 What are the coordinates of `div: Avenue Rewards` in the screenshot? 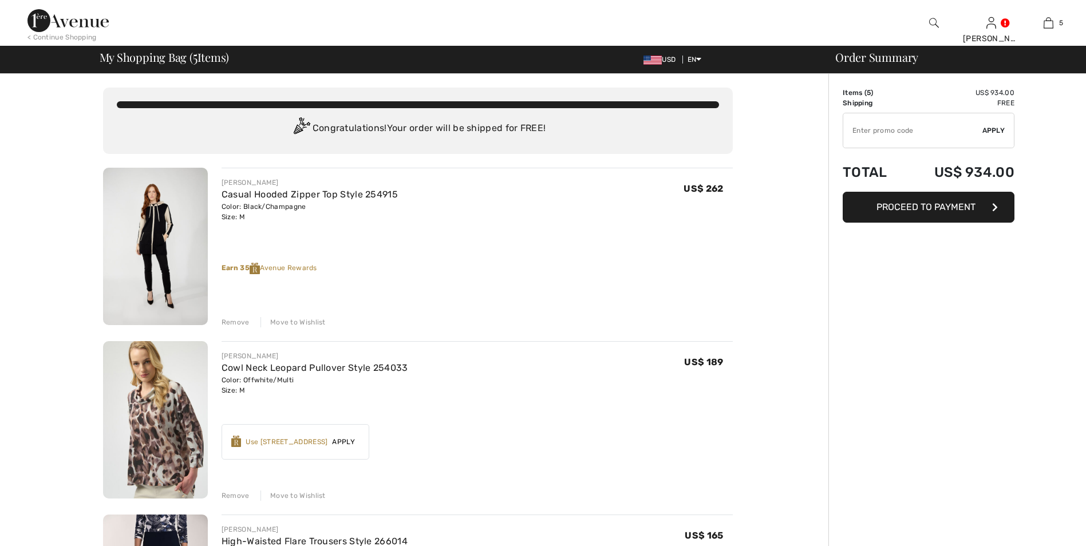 It's located at (477, 268).